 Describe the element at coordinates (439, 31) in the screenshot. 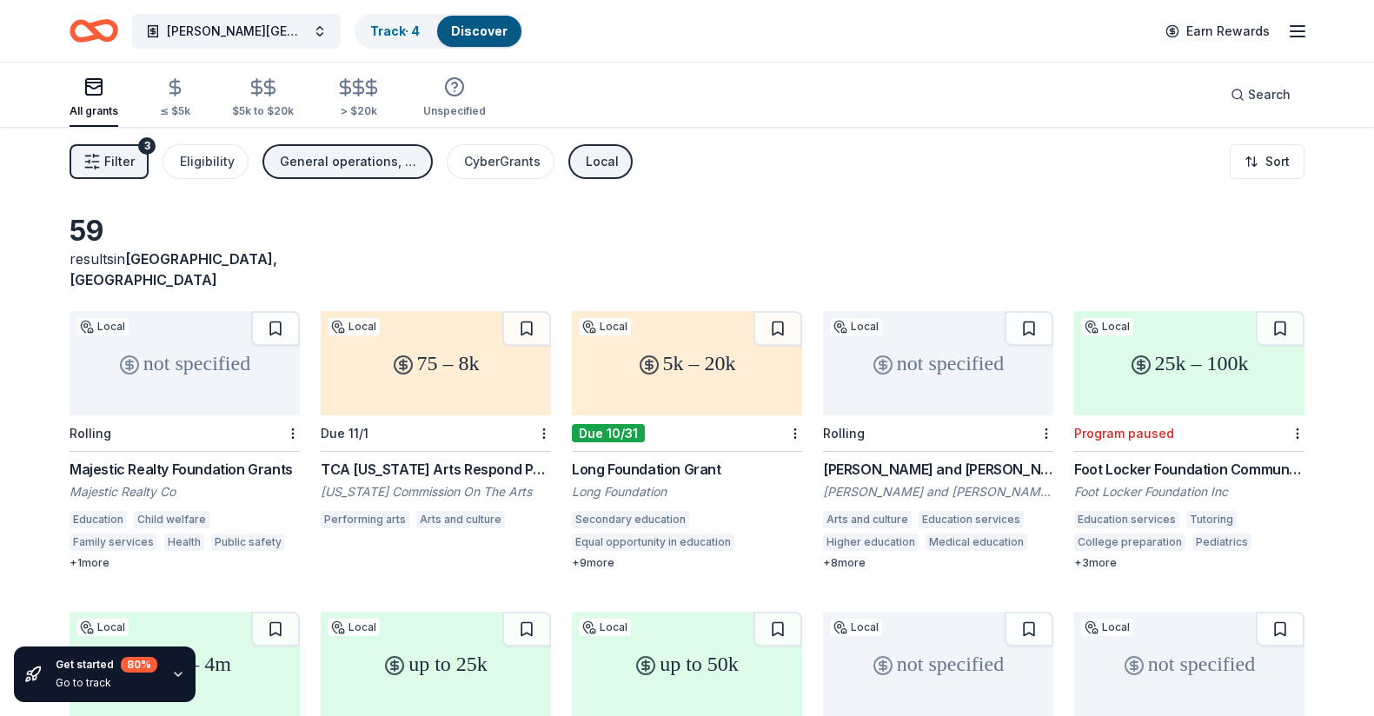

I see `button: Track· 4Discover` at that location.